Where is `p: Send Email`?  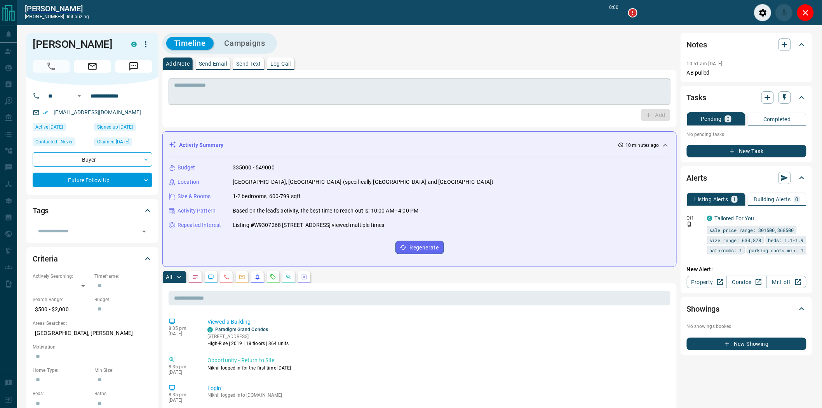
p: Send Email is located at coordinates (213, 64).